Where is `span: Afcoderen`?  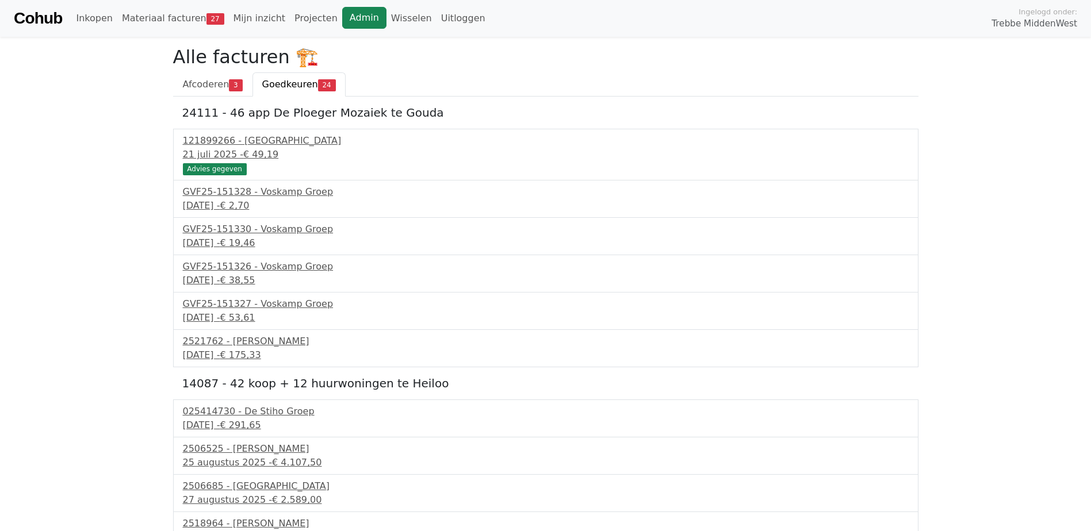 span: Afcoderen is located at coordinates (206, 84).